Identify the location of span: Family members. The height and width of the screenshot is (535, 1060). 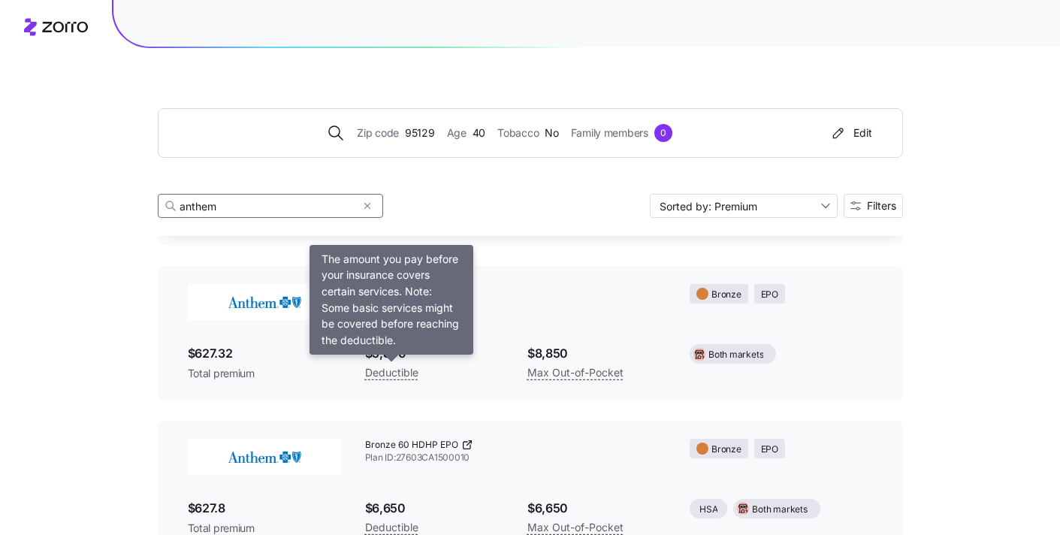
(610, 133).